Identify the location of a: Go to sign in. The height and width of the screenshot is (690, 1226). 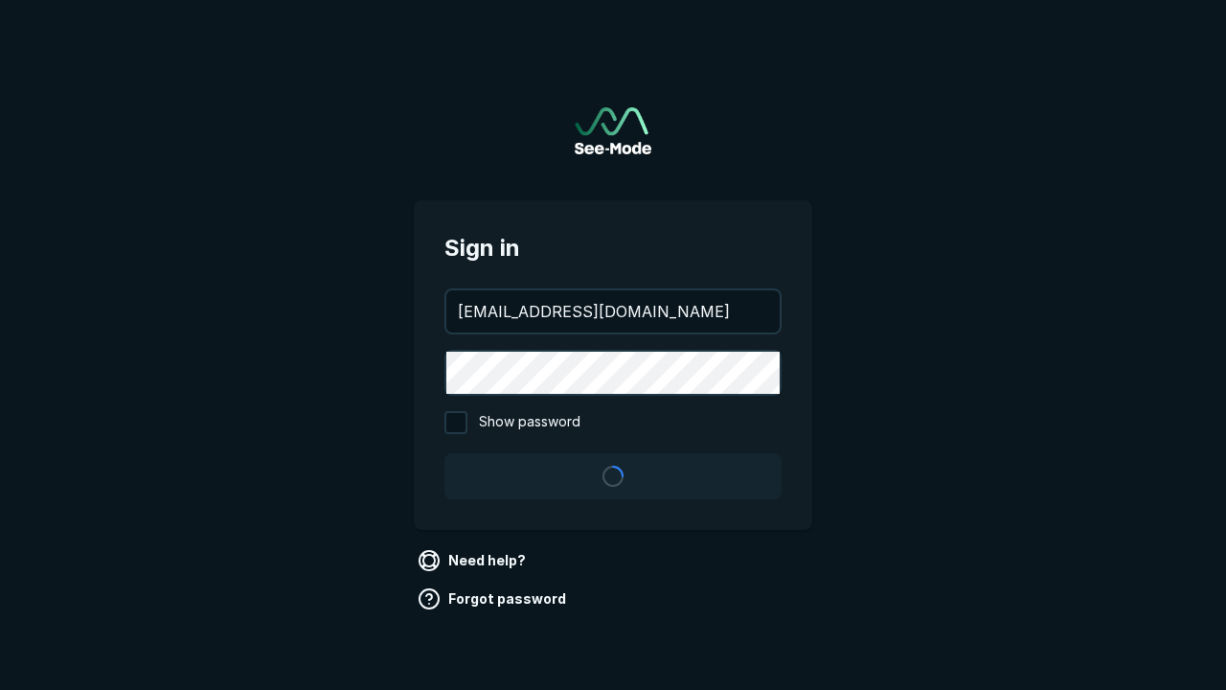
(613, 130).